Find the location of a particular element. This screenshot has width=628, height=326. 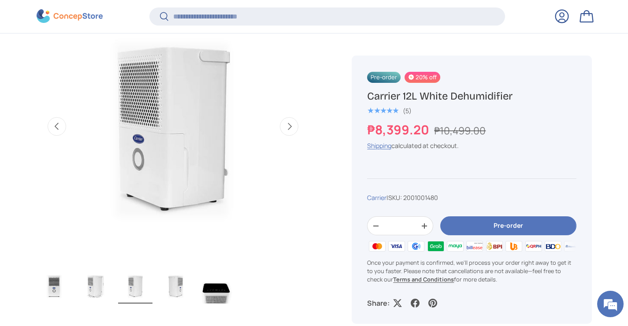

img: bpi is located at coordinates (495, 247).